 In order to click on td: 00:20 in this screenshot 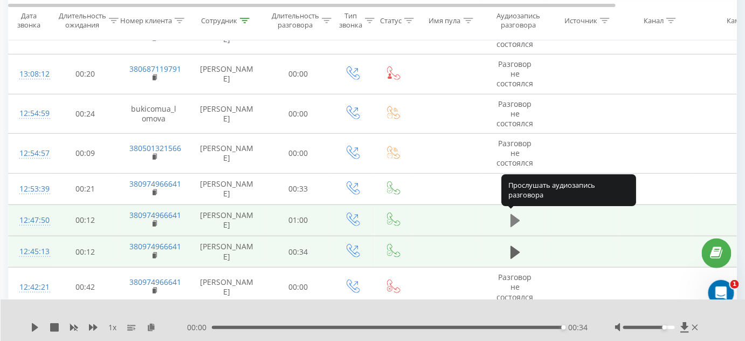, I will do `click(85, 74)`.